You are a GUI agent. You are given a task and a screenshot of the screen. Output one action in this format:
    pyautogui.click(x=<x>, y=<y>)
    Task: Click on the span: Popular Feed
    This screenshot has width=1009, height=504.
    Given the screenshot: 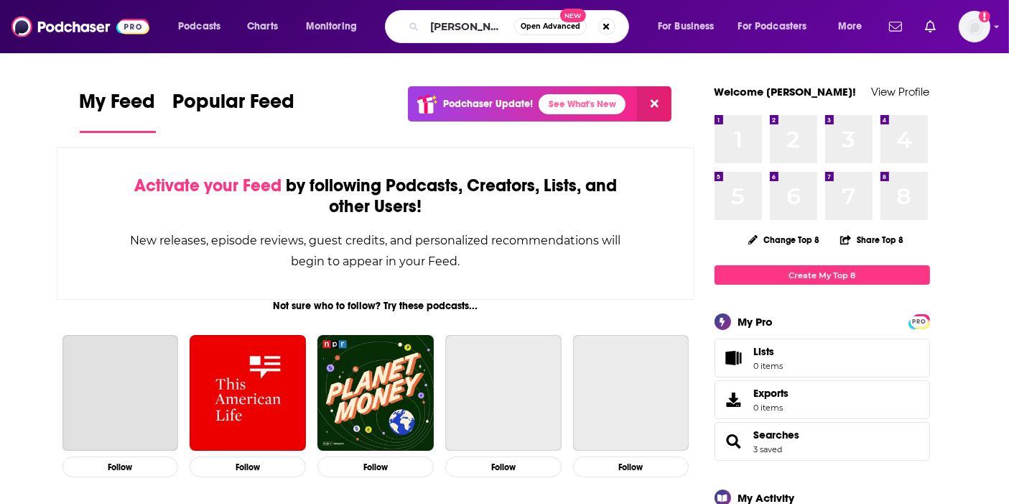 What is the action you would take?
    pyautogui.click(x=234, y=106)
    